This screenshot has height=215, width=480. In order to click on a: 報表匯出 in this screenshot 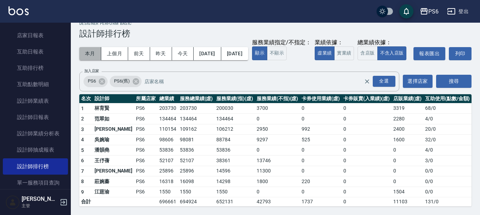, I will do `click(430, 53)`.